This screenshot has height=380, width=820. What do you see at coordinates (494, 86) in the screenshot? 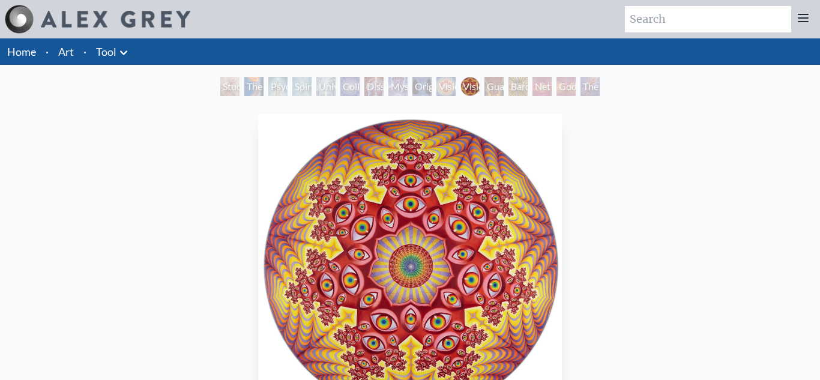
I see `div: Guardian of Infinite Vision` at bounding box center [494, 86].